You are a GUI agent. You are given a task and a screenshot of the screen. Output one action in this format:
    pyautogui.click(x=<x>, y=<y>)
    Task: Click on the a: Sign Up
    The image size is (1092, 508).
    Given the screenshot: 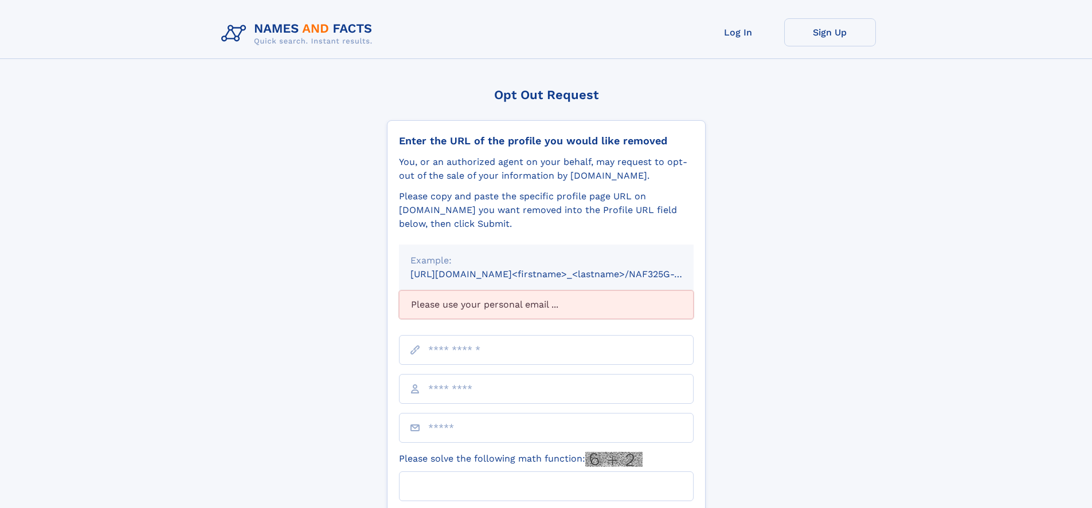 What is the action you would take?
    pyautogui.click(x=830, y=32)
    